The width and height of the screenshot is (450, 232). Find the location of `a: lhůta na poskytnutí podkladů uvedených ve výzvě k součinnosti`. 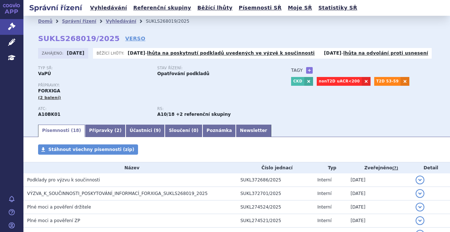

a: lhůta na poskytnutí podkladů uvedených ve výzvě k součinnosti is located at coordinates (231, 53).